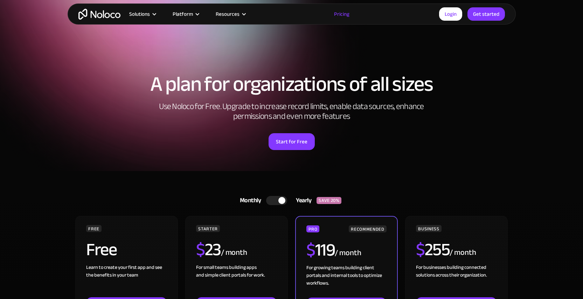 This screenshot has width=583, height=299. Describe the element at coordinates (302, 200) in the screenshot. I see `div: Yearly` at that location.